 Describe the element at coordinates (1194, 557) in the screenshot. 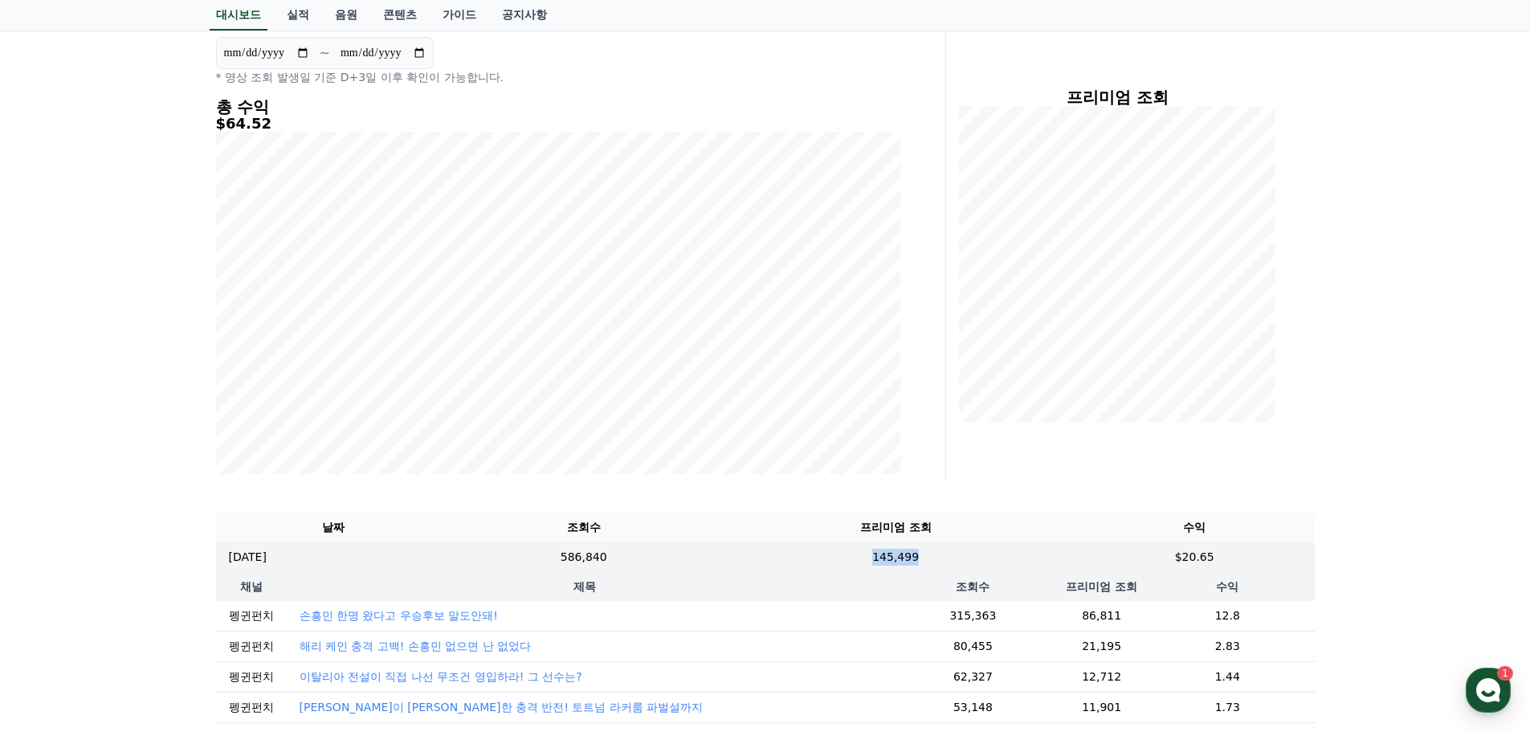

I see `td: $20.65` at that location.